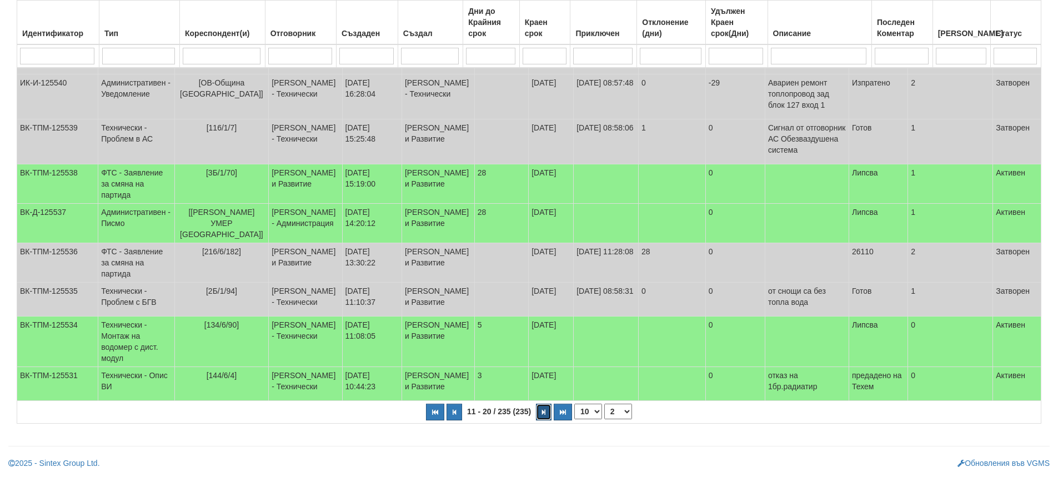 The width and height of the screenshot is (1058, 477). Describe the element at coordinates (222, 173) in the screenshot. I see `span: [3Б/1/70]` at that location.